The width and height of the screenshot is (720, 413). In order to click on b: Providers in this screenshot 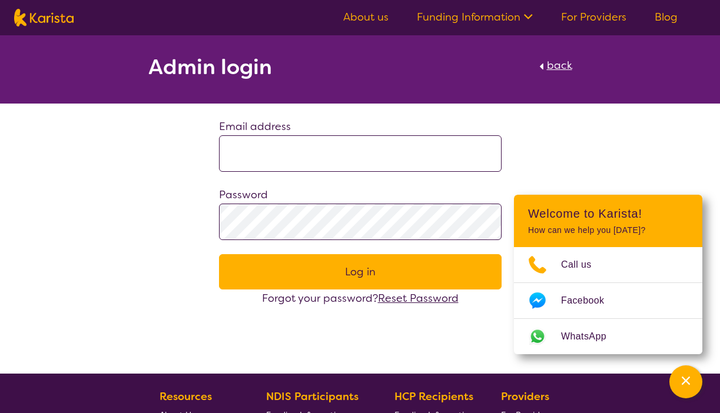, I will do `click(525, 397)`.